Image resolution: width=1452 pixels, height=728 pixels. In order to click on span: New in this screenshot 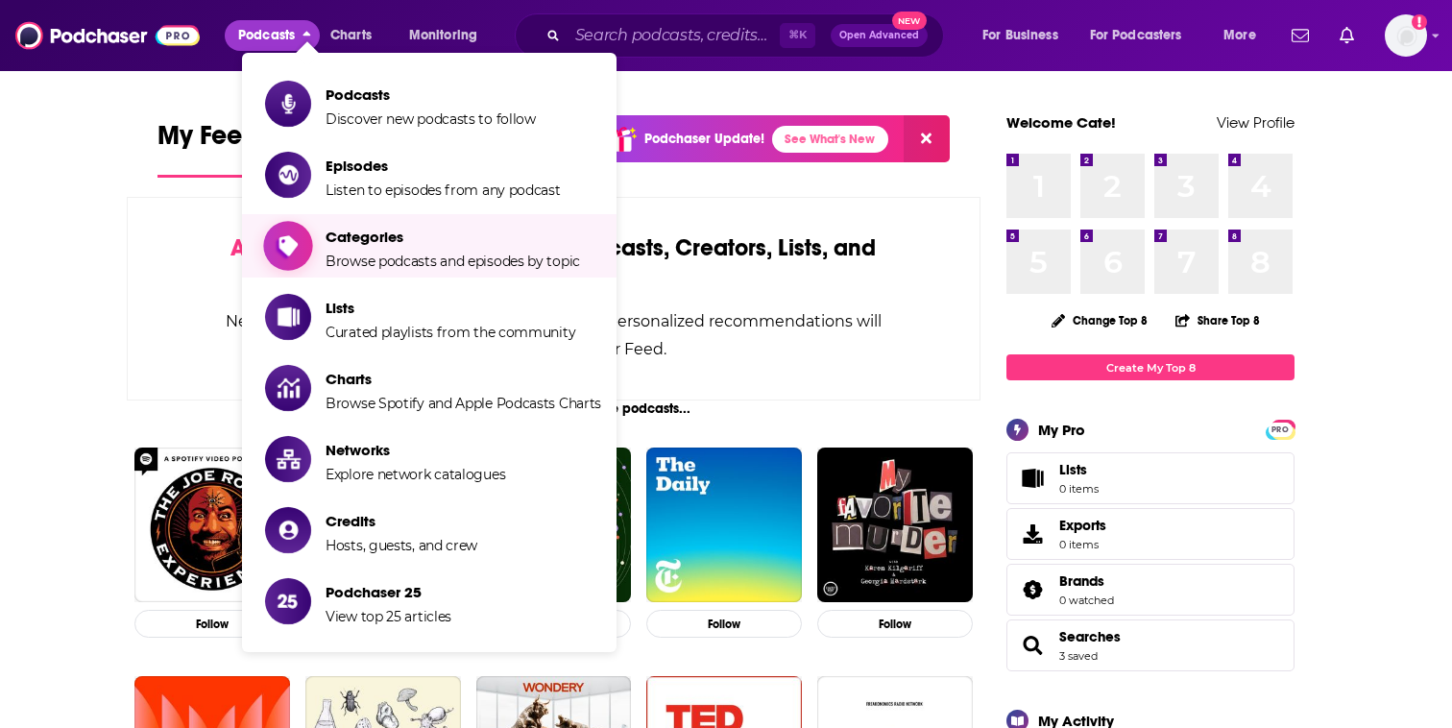, I will do `click(910, 20)`.